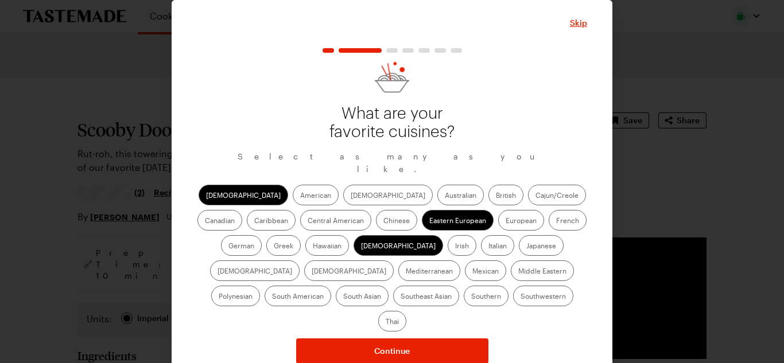 Image resolution: width=784 pixels, height=363 pixels. I want to click on p: Select as many as you like., so click(392, 163).